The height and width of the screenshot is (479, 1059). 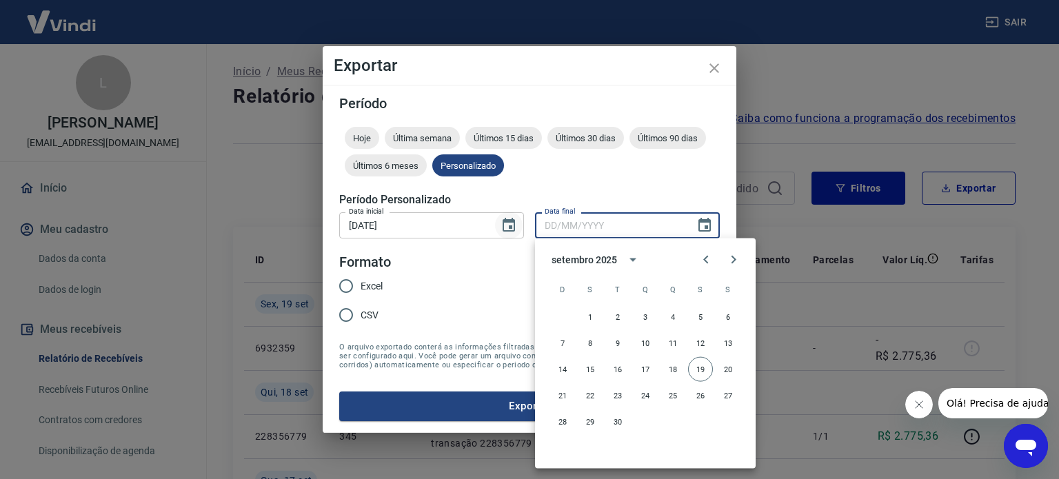 What do you see at coordinates (585, 138) in the screenshot?
I see `div: Últimos 30 dias` at bounding box center [585, 138].